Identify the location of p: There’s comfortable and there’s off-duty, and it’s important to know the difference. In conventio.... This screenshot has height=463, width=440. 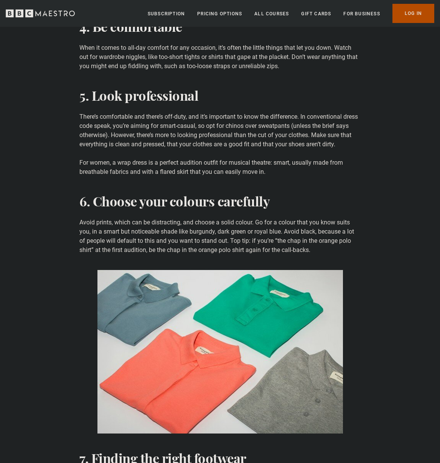
(220, 144).